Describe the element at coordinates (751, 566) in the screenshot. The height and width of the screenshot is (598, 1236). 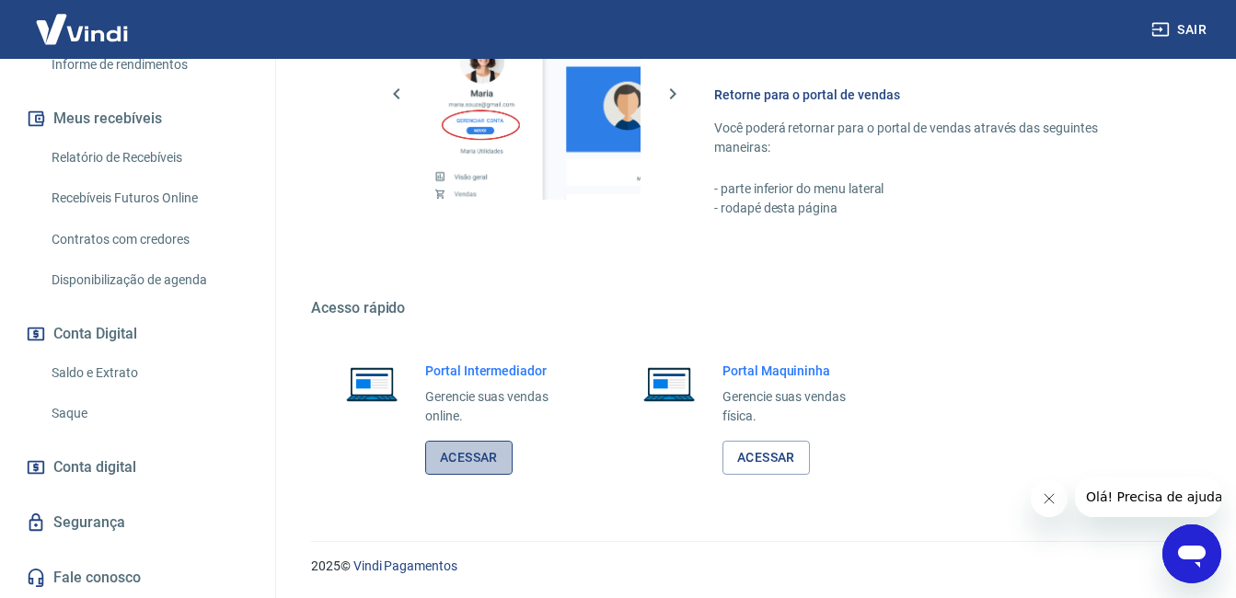
I see `p: 2025 ©` at that location.